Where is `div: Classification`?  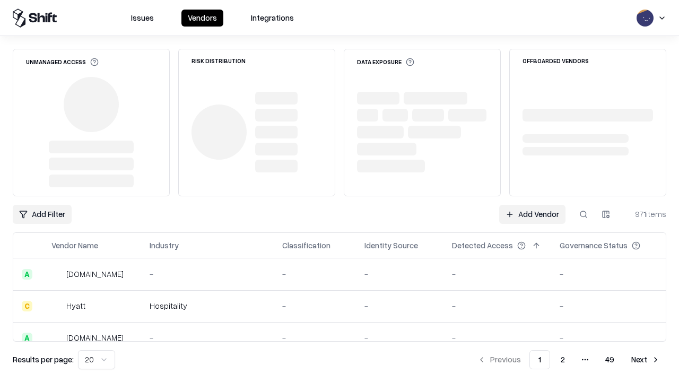 div: Classification is located at coordinates (306, 245).